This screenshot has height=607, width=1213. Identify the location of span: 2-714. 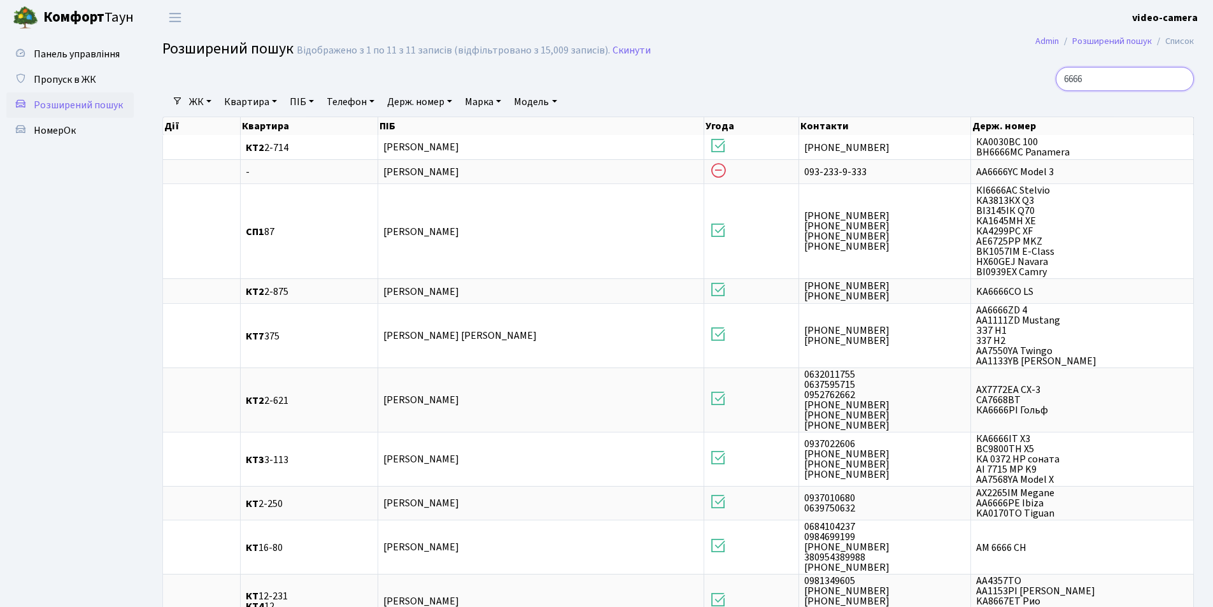
(309, 148).